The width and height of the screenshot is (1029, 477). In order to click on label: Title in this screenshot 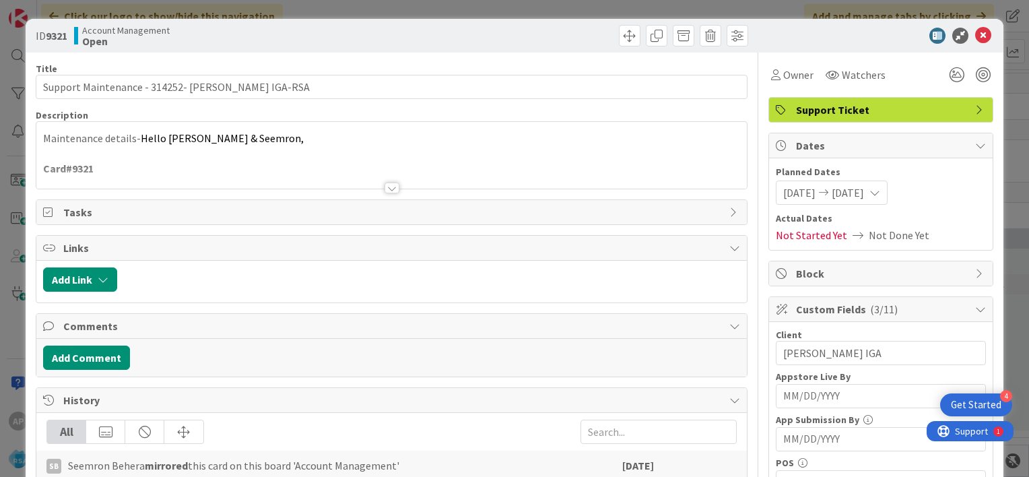, I will do `click(46, 69)`.